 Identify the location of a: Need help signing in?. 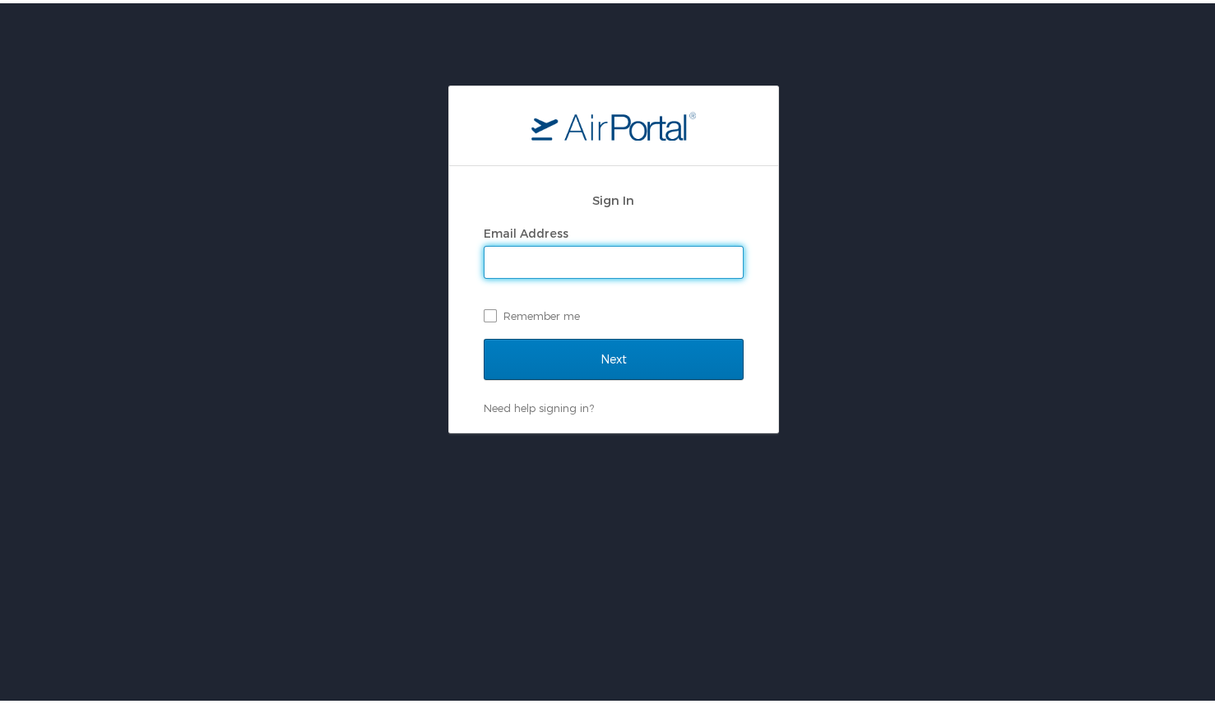
(539, 405).